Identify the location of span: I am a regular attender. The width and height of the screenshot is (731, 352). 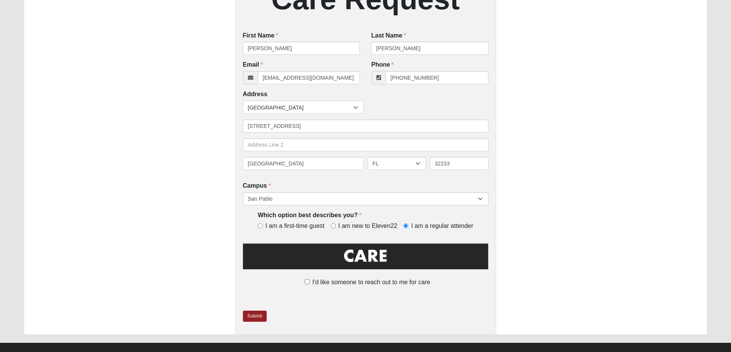
(442, 226).